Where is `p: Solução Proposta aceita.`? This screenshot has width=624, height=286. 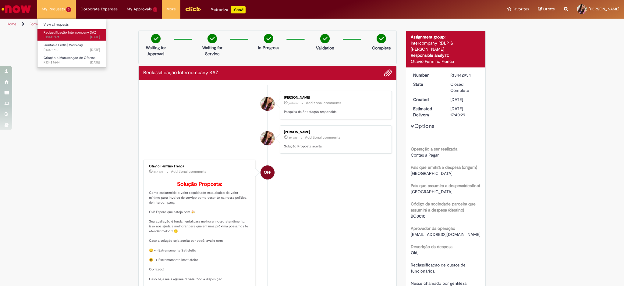
p: Solução Proposta aceita. is located at coordinates (335, 146).